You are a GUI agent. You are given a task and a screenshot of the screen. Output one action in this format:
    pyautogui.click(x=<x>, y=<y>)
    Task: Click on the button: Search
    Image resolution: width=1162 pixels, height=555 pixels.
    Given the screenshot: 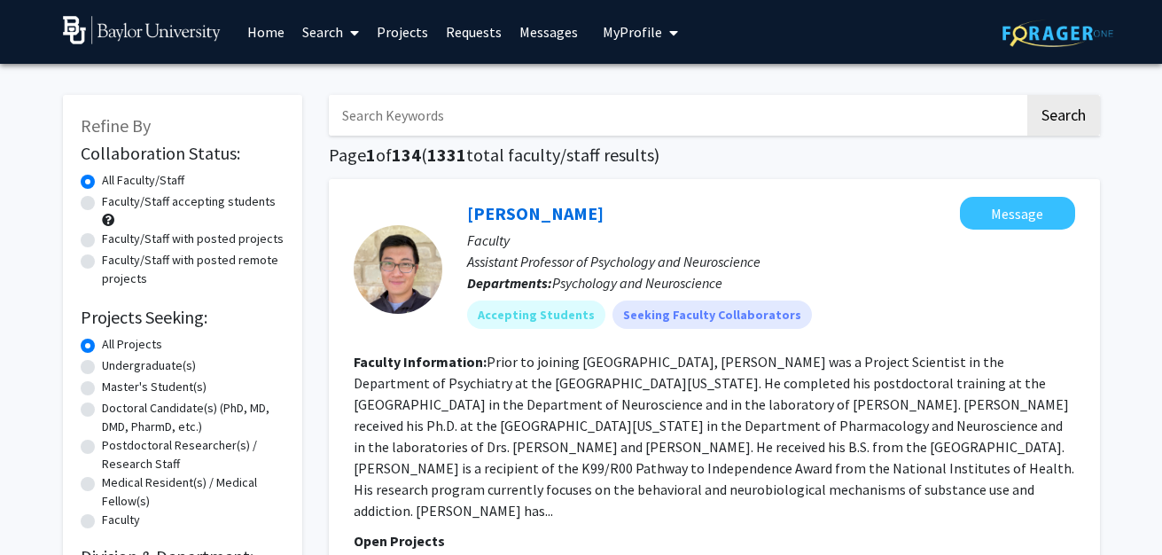 What is the action you would take?
    pyautogui.click(x=1064, y=115)
    